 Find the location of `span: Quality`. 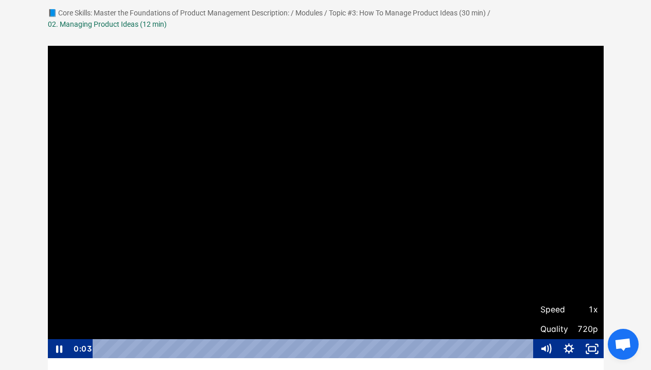

span: Quality is located at coordinates (555, 329).